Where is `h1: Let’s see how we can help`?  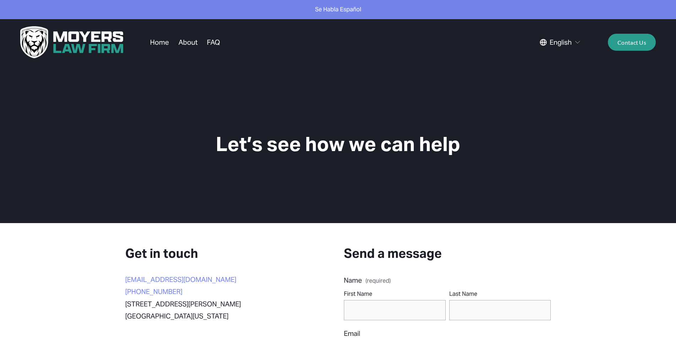
h1: Let’s see how we can help is located at coordinates (338, 144).